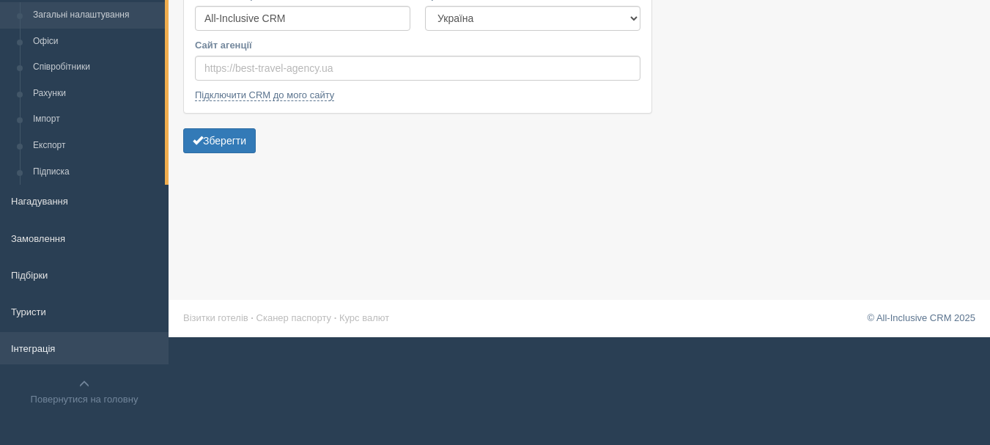 The width and height of the screenshot is (990, 445). Describe the element at coordinates (95, 67) in the screenshot. I see `a: Співробітники` at that location.